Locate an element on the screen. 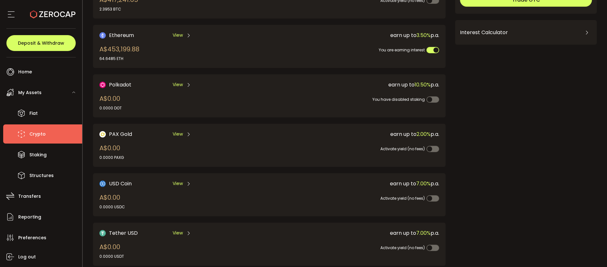 The width and height of the screenshot is (607, 267). div: 64.6485 ETH is located at coordinates (119, 59).